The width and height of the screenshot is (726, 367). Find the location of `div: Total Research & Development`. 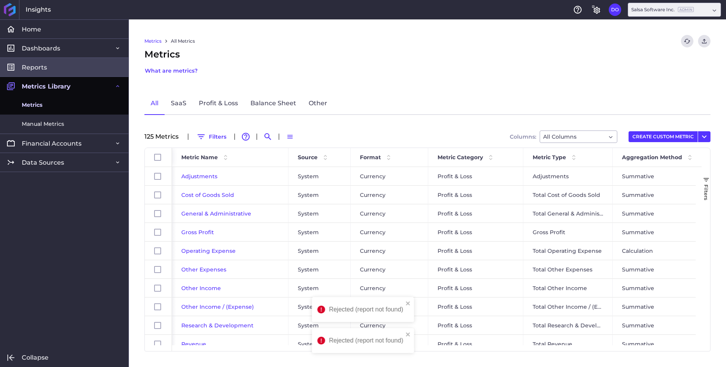

div: Total Research & Development is located at coordinates (568, 325).